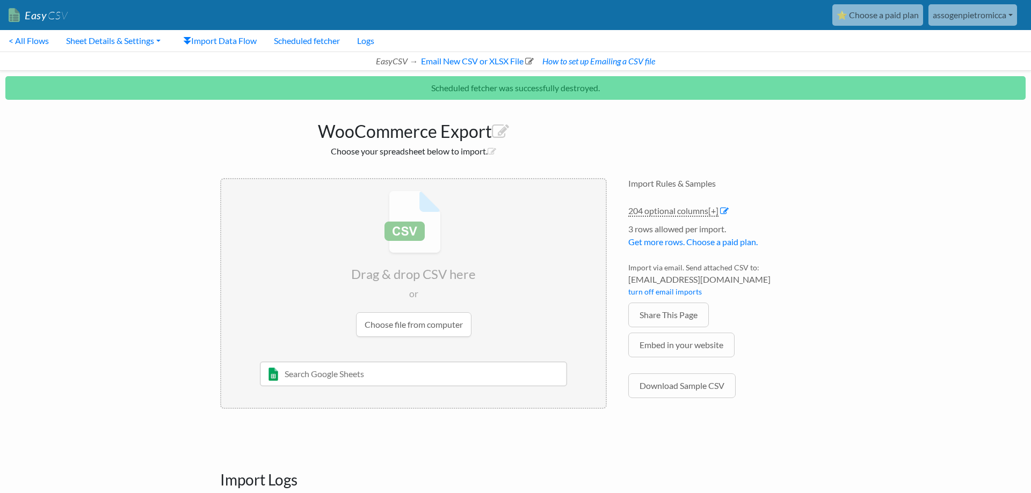 This screenshot has height=493, width=1031. Describe the element at coordinates (719, 183) in the screenshot. I see `h4: Import Rules & Samples` at that location.